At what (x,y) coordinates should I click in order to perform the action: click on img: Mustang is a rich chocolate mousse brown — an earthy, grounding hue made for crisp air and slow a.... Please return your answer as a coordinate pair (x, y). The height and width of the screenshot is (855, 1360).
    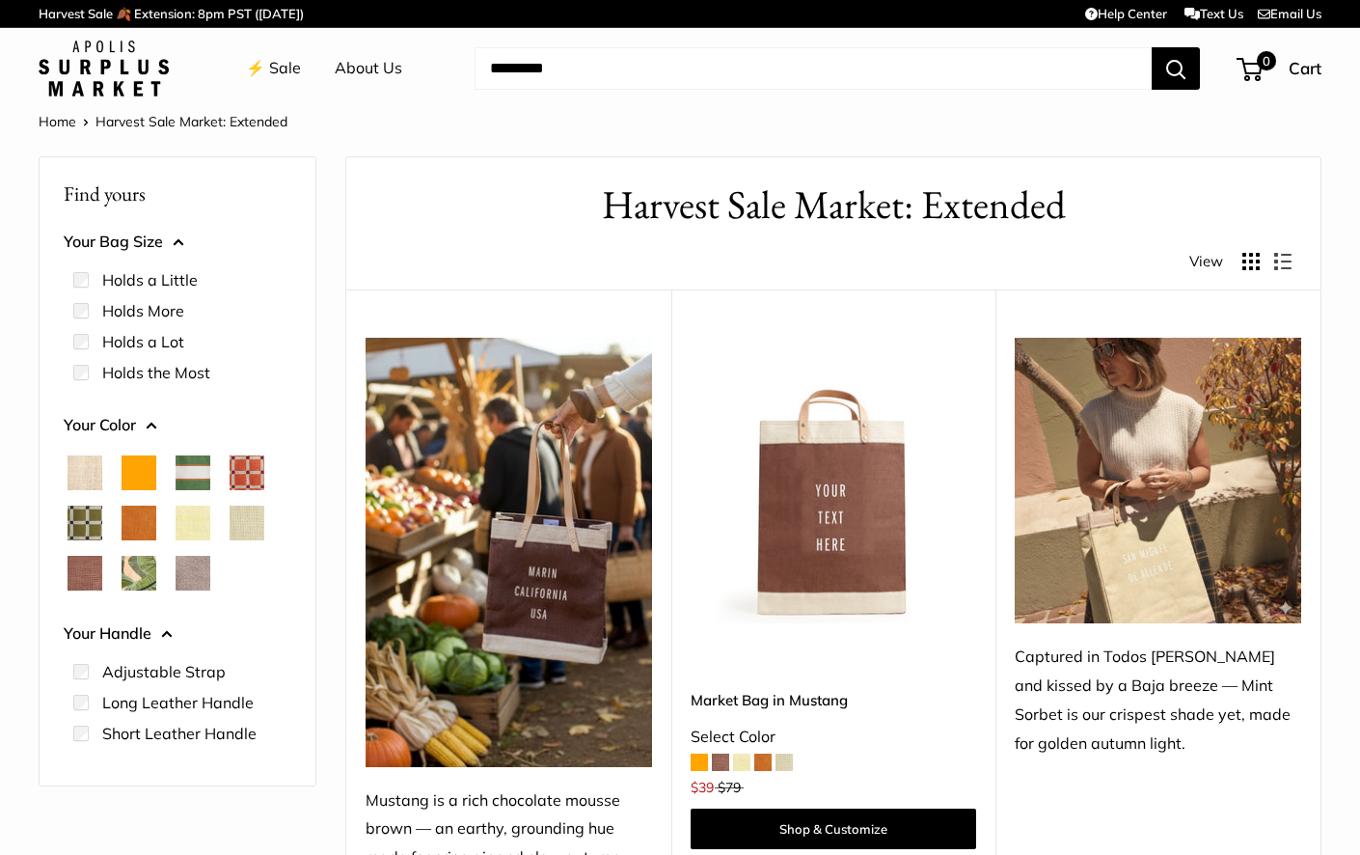
    Looking at the image, I should click on (508, 552).